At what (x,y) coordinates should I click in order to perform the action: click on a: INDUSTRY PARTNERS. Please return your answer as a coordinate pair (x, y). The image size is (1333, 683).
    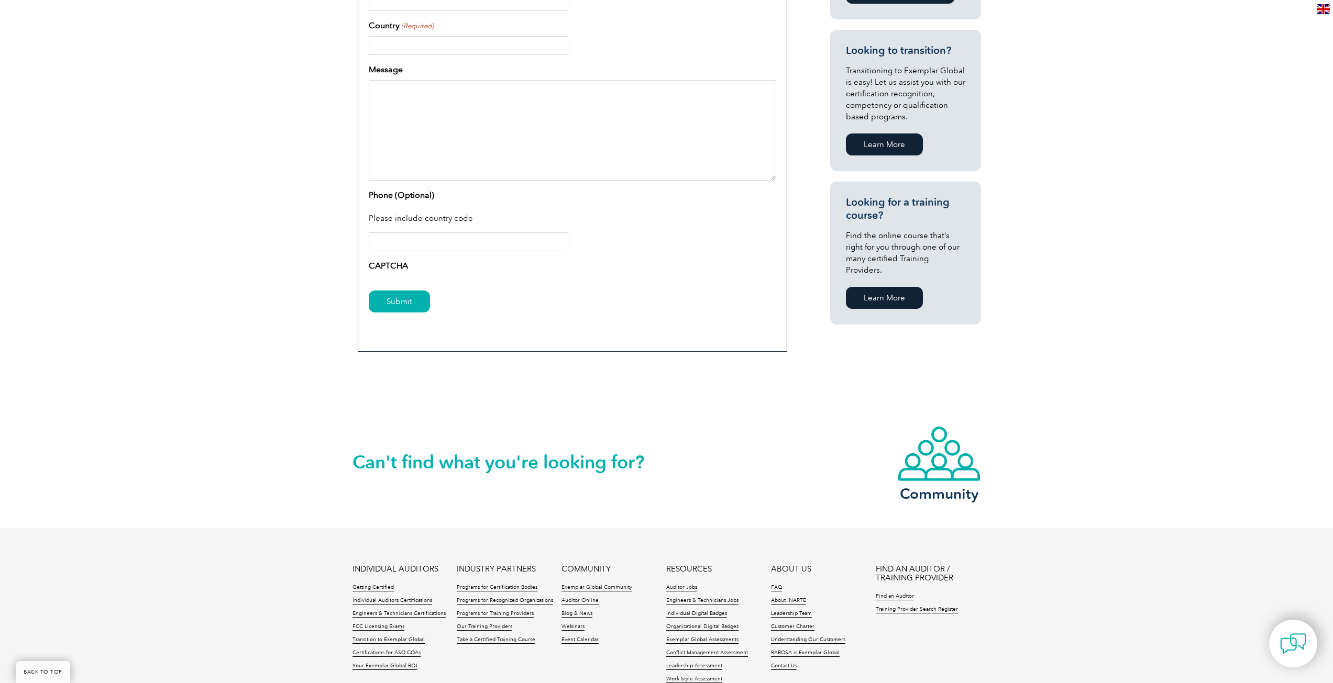
    Looking at the image, I should click on (496, 569).